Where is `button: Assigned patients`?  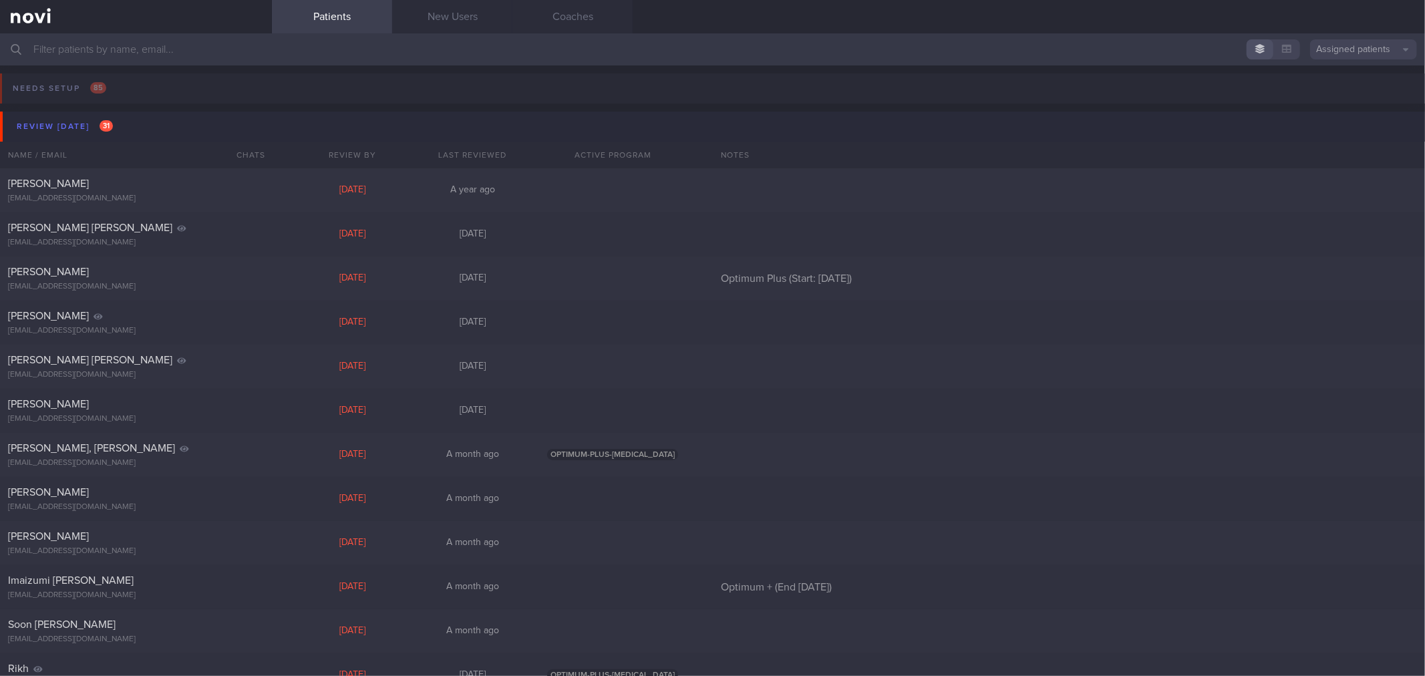 button: Assigned patients is located at coordinates (1364, 49).